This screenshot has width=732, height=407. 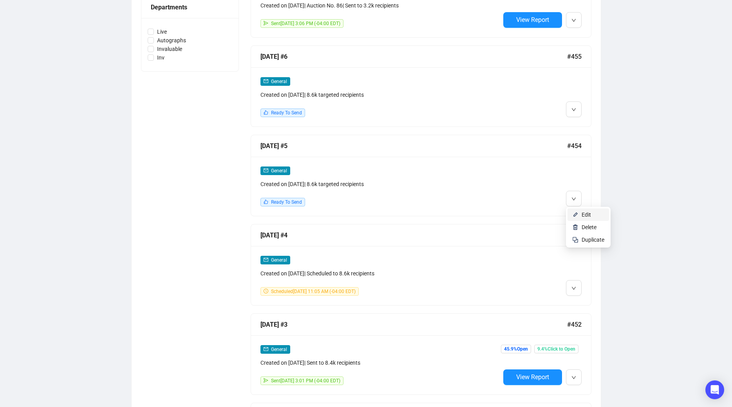 I want to click on span: #452, so click(x=574, y=324).